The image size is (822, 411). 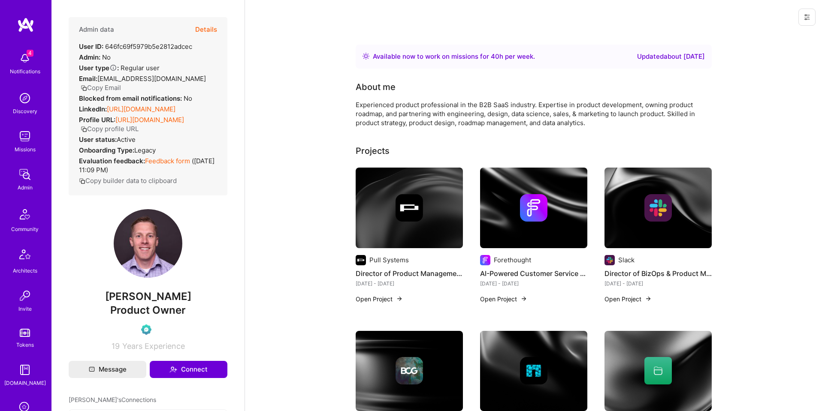 What do you see at coordinates (113, 68) in the screenshot?
I see `i: Help` at bounding box center [113, 68].